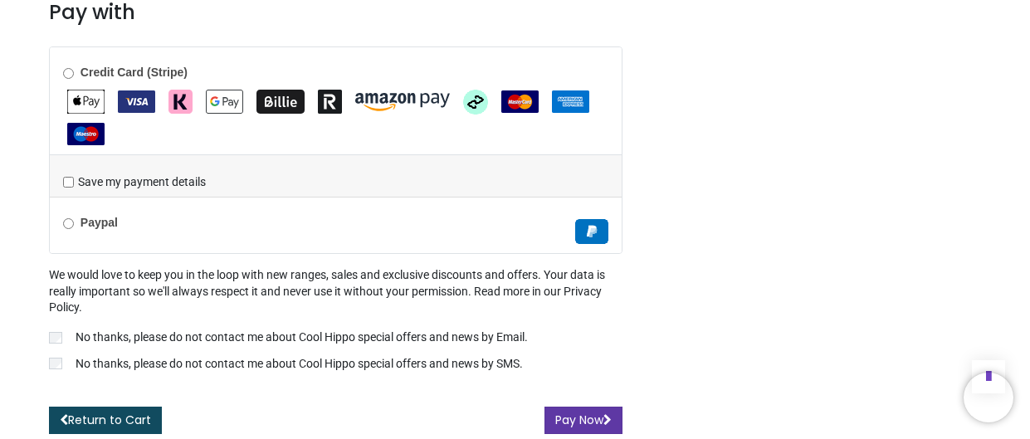 This screenshot has width=1030, height=439. Describe the element at coordinates (592, 231) in the screenshot. I see `span: Paypal` at that location.